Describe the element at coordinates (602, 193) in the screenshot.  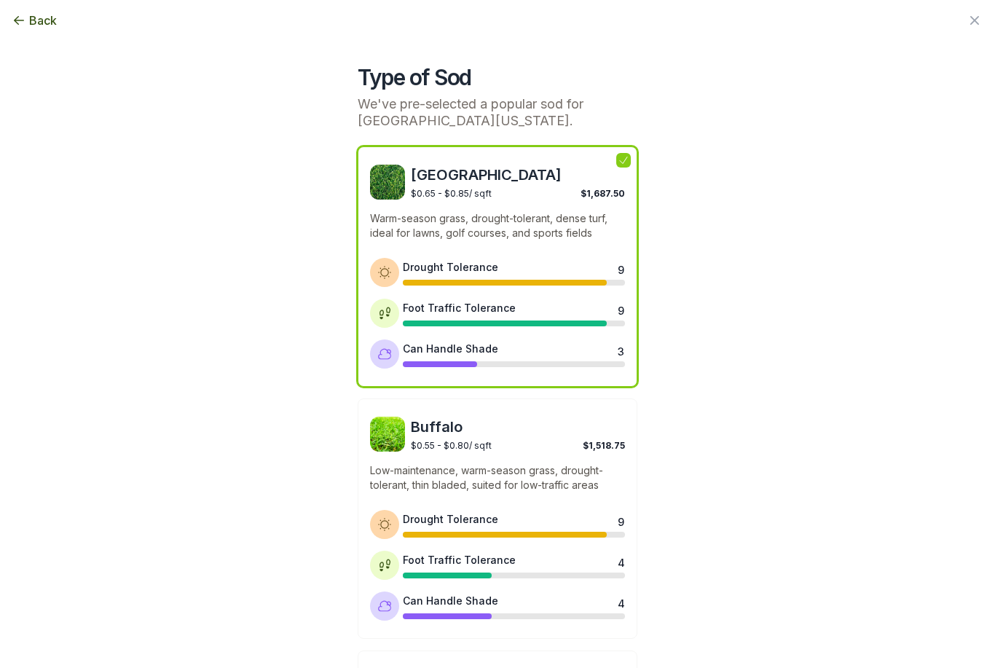
I see `span: $1,687.50` at that location.